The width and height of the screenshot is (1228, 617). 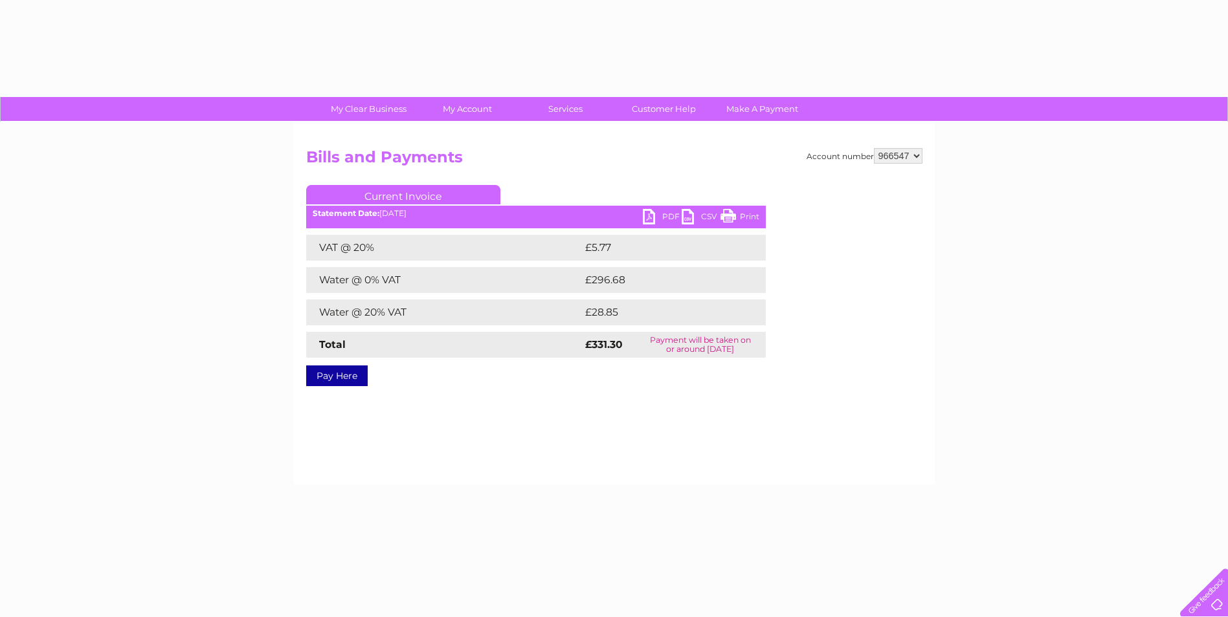 What do you see at coordinates (332, 344) in the screenshot?
I see `strong: Total` at bounding box center [332, 344].